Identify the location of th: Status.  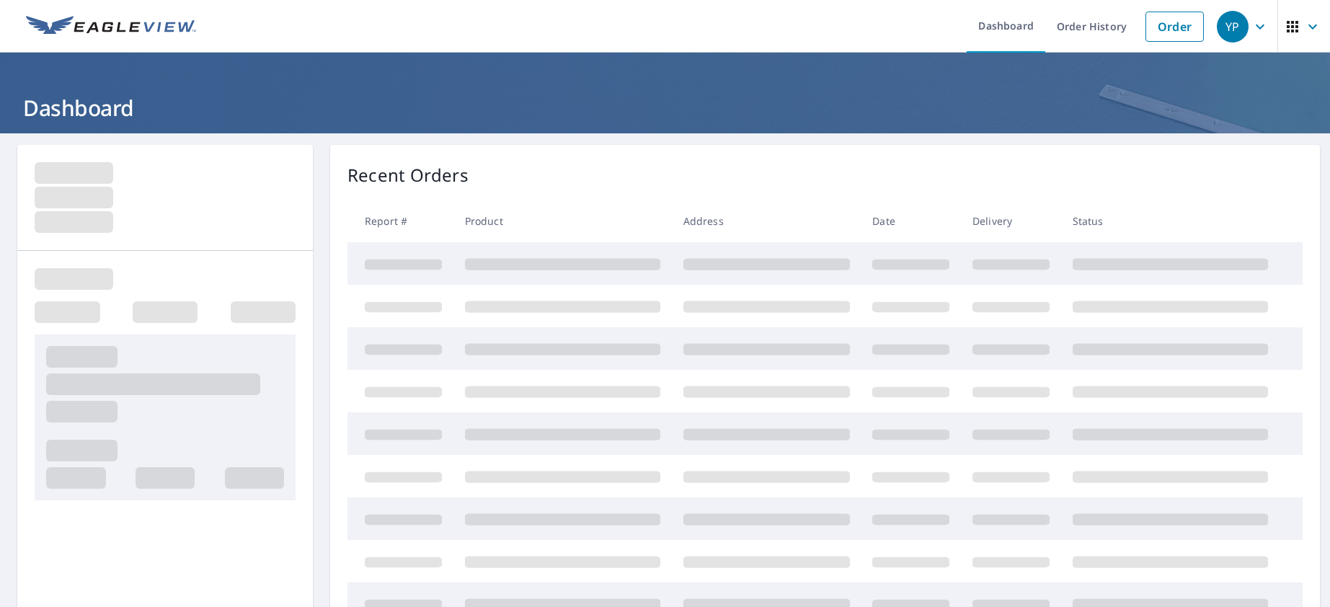
(1170, 221).